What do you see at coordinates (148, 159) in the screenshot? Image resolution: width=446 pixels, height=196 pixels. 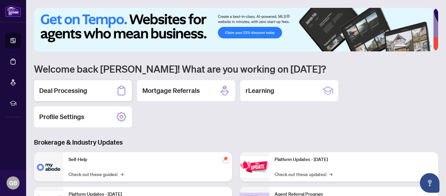 I see `p: Self-Help` at bounding box center [148, 159].